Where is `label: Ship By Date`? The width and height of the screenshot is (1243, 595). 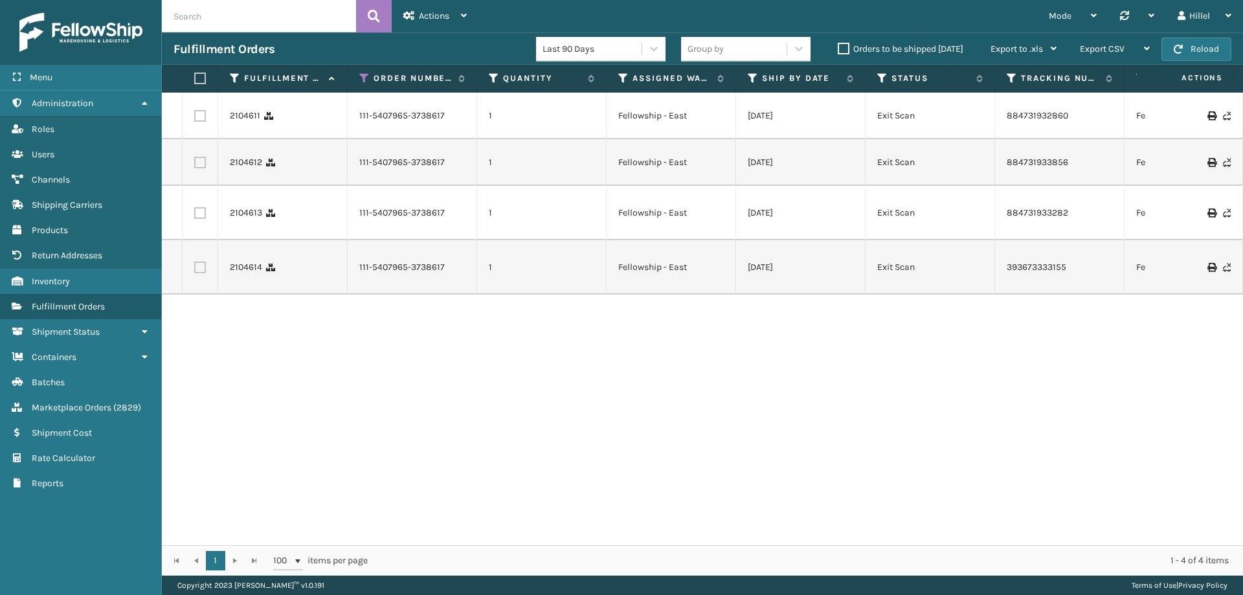 label: Ship By Date is located at coordinates (801, 78).